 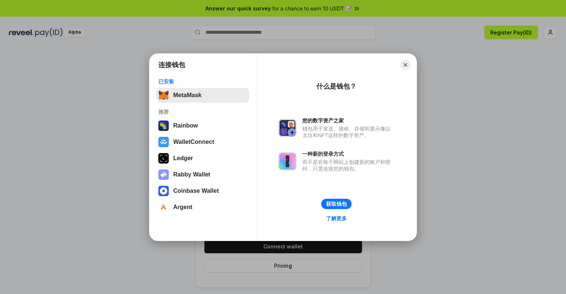 I want to click on div: 一种新的登录方式, so click(x=349, y=154).